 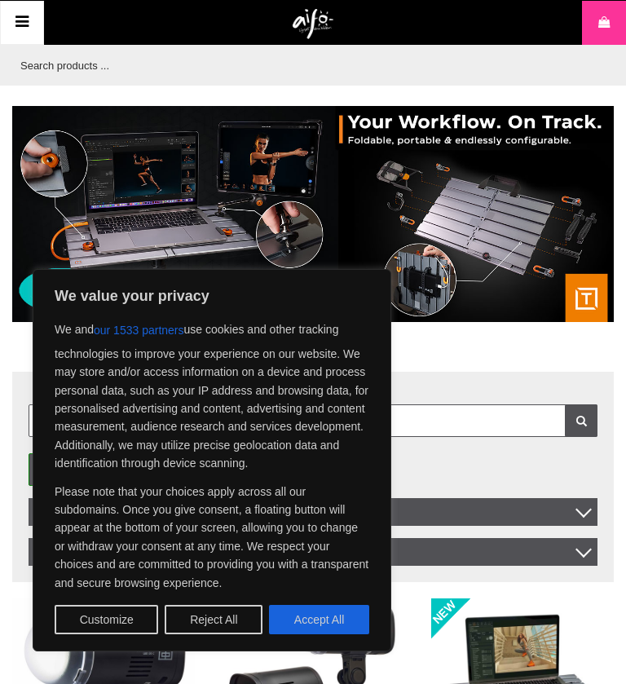 I want to click on button: Customize, so click(x=106, y=620).